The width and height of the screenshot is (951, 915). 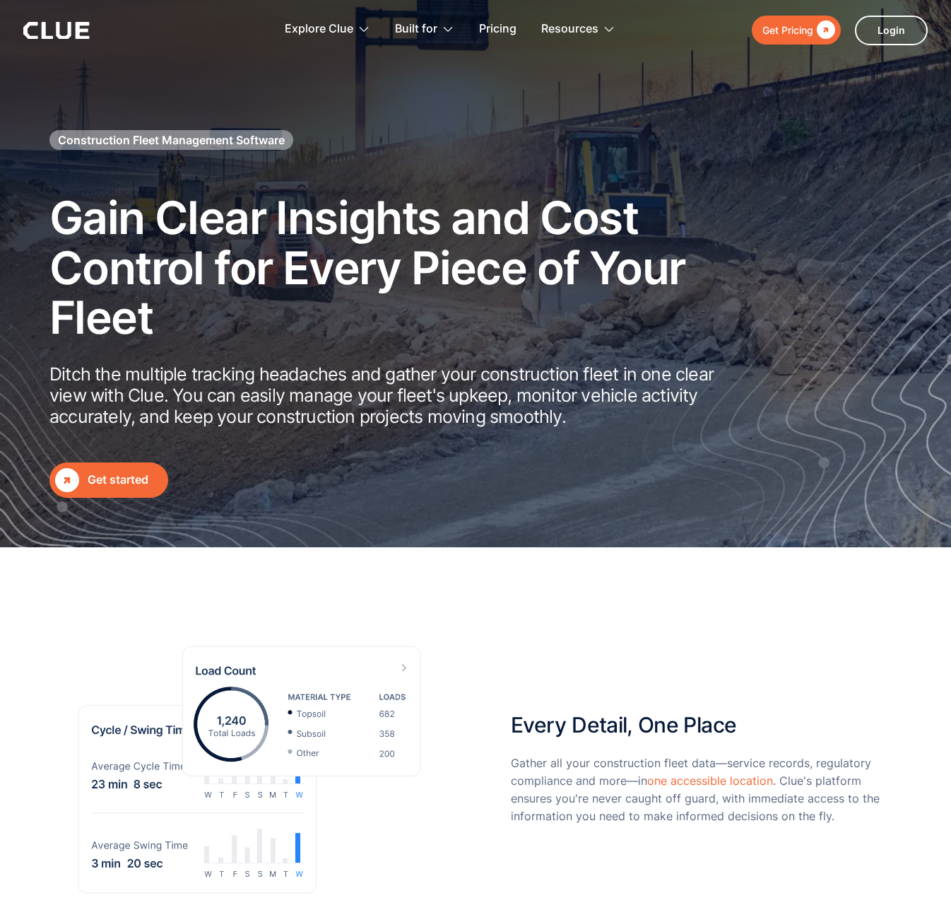 What do you see at coordinates (702, 789) in the screenshot?
I see `p: Gather all your construction fleet data—service records, regulatory compliance and more—in . Clue...` at bounding box center [702, 789].